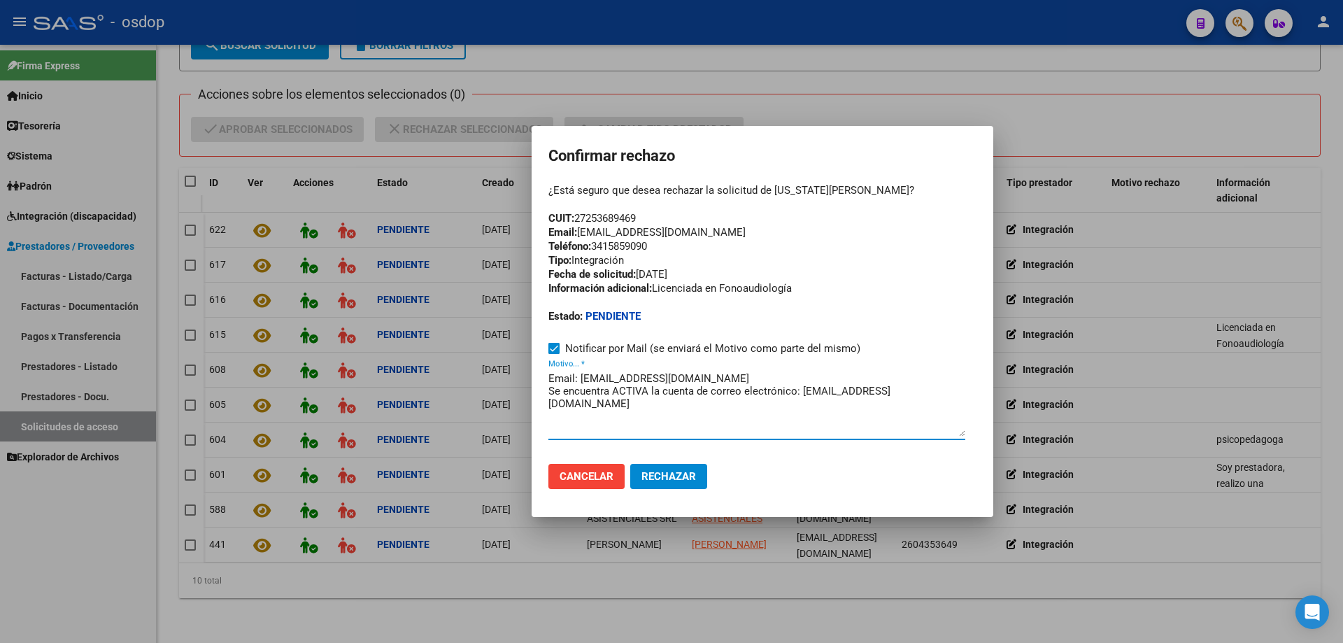  What do you see at coordinates (560, 260) in the screenshot?
I see `strong: Tipo:` at bounding box center [560, 260].